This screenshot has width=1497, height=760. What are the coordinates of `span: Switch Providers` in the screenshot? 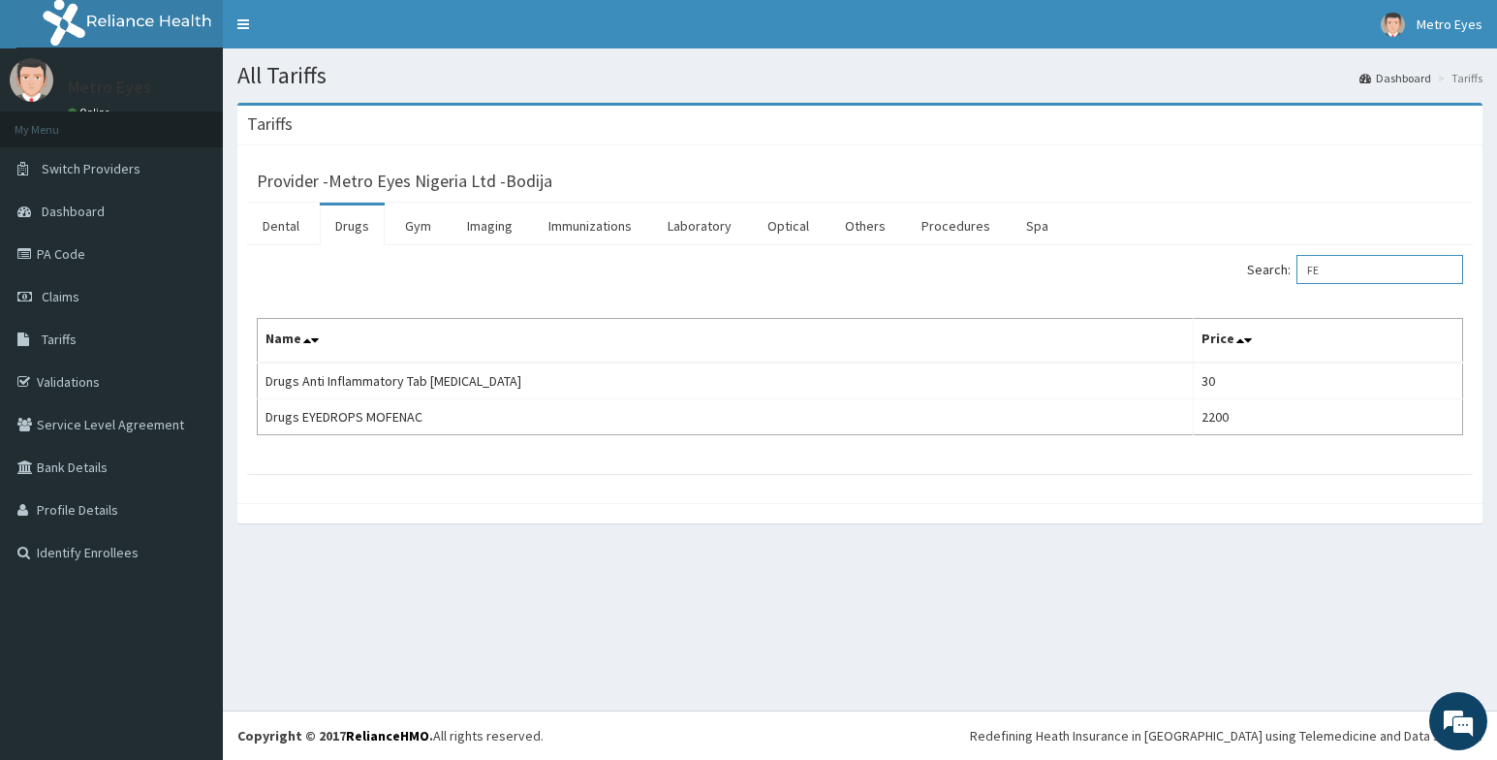 It's located at (91, 169).